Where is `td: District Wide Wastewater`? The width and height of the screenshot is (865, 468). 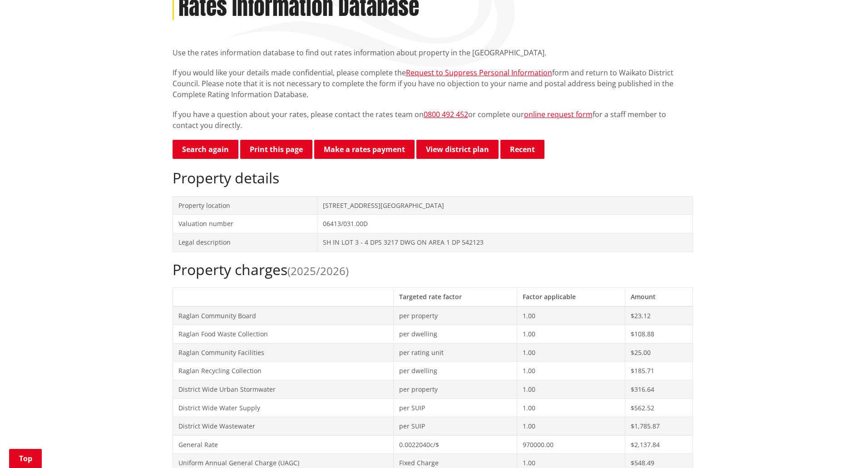 td: District Wide Wastewater is located at coordinates (283, 426).